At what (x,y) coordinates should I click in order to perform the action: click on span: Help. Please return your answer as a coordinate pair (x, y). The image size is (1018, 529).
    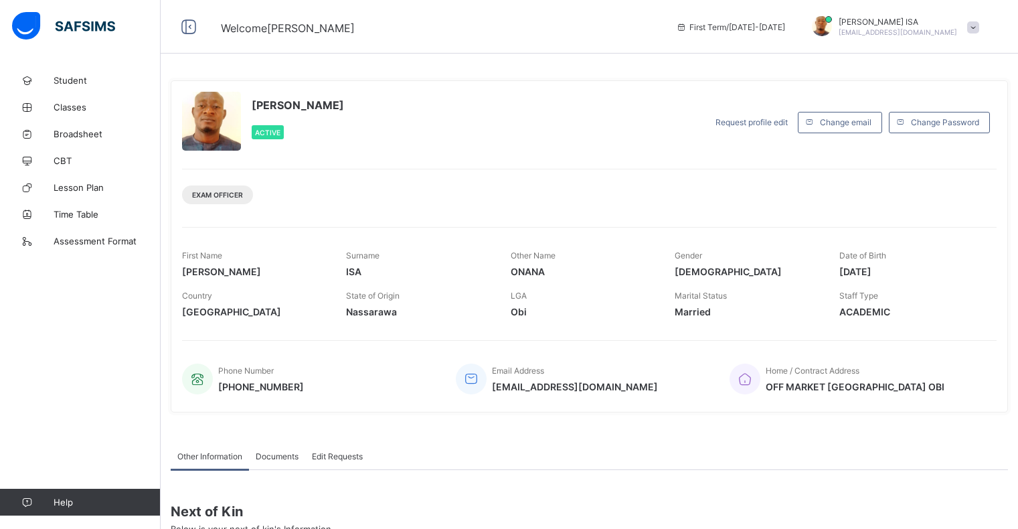
    Looking at the image, I should click on (106, 502).